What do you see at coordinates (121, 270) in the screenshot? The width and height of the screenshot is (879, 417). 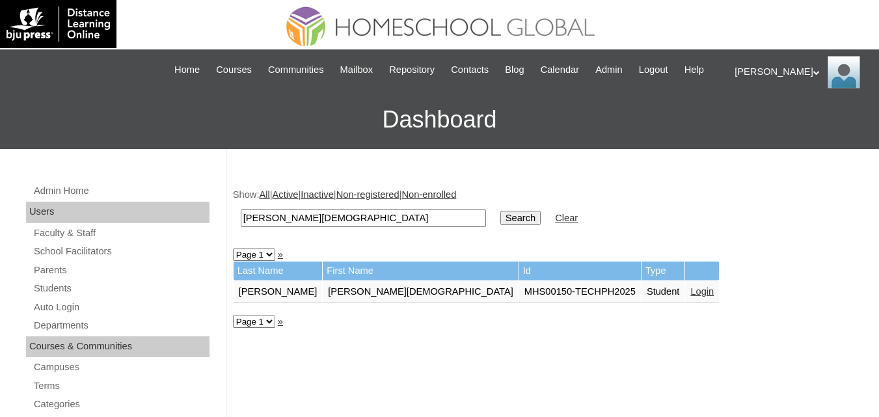 I see `a: Parents` at bounding box center [121, 270].